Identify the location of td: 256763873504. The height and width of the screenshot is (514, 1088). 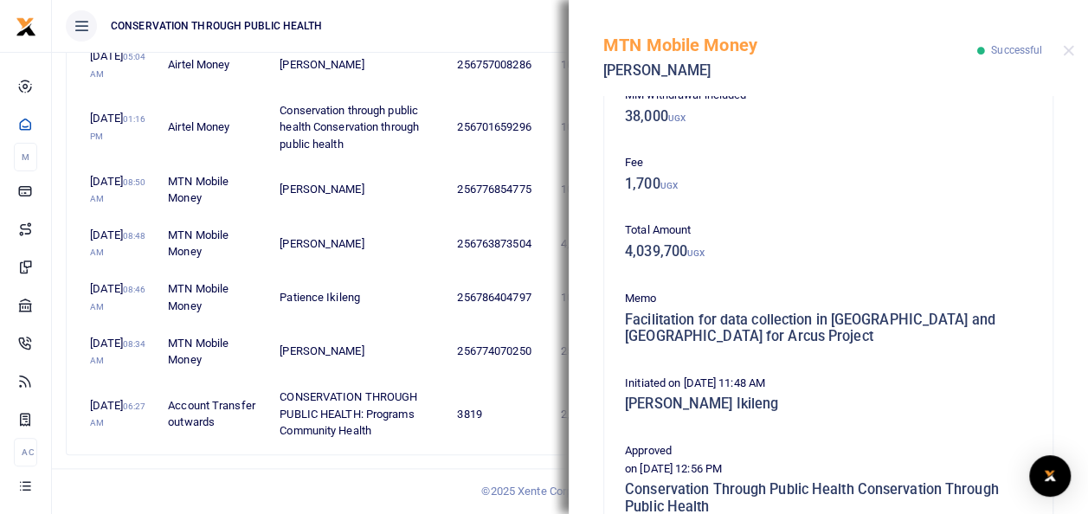
(499, 244).